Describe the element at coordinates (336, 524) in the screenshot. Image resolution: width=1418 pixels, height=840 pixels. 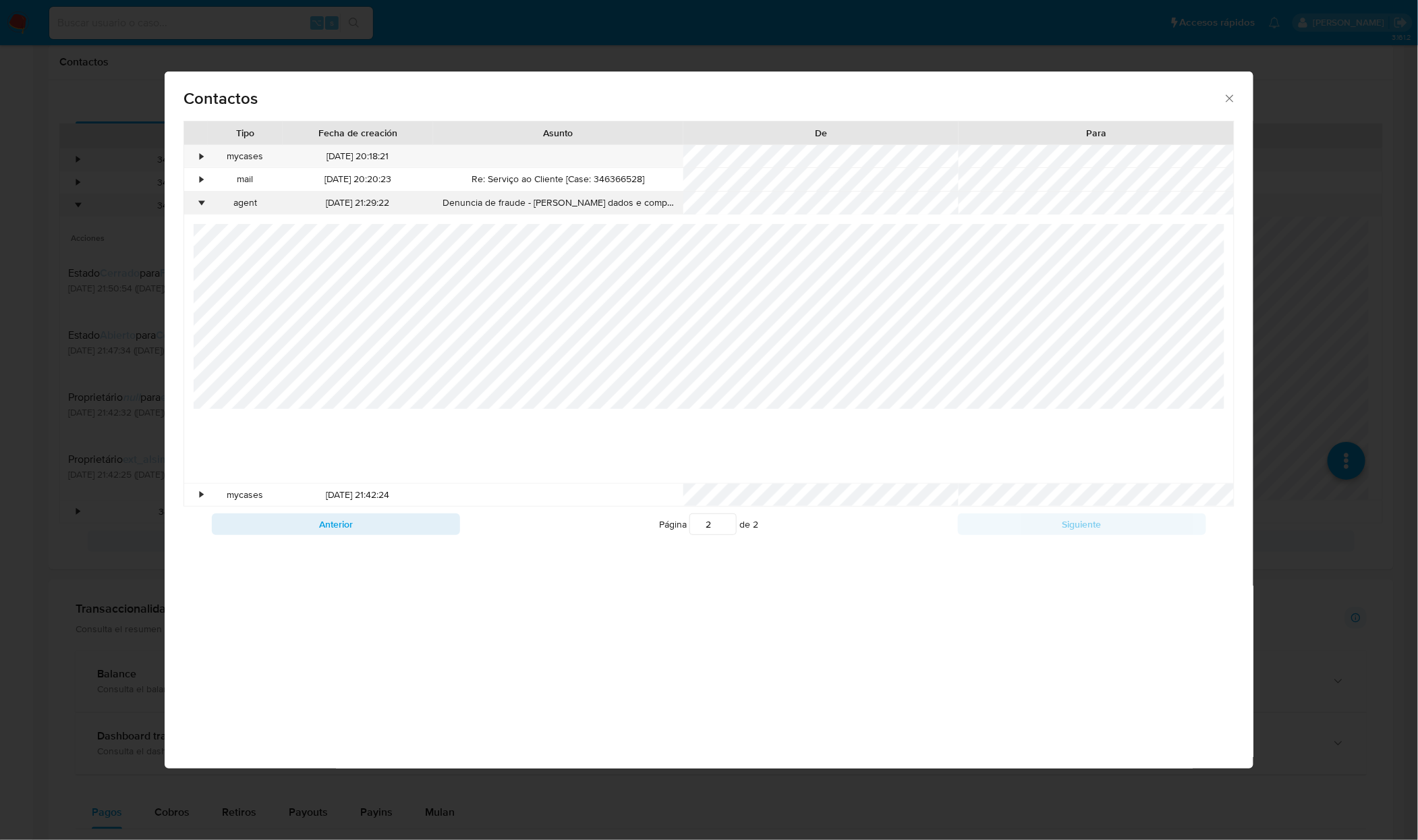
I see `button: Anterior` at that location.